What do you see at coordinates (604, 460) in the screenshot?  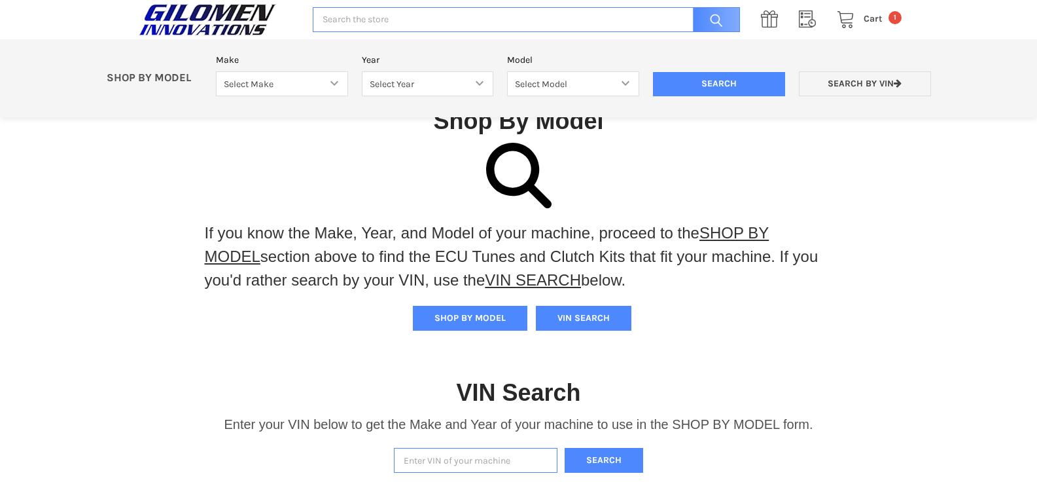 I see `button: Search` at bounding box center [604, 460].